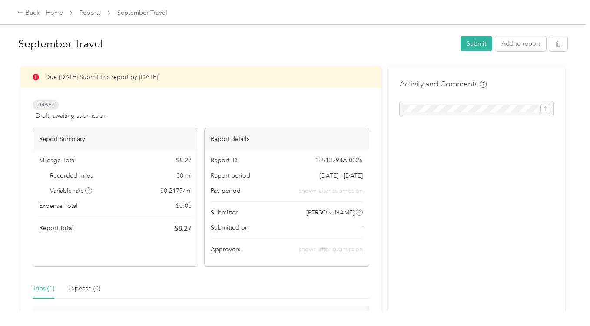 Image resolution: width=590 pixels, height=326 pixels. I want to click on span: 1F513794A-0026, so click(339, 160).